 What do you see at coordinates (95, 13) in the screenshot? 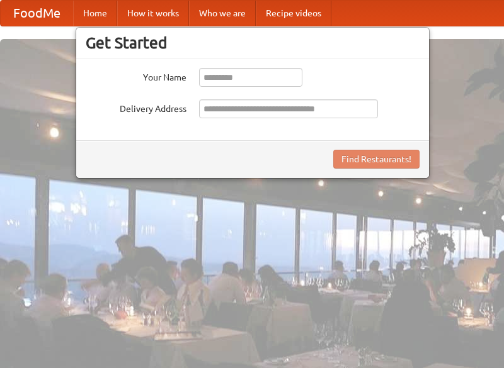
I see `a: Home` at bounding box center [95, 13].